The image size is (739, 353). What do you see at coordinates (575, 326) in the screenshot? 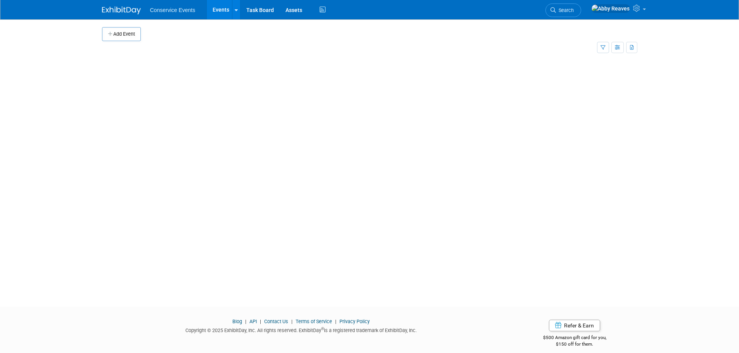
I see `a: Refer & Earn` at bounding box center [575, 326].